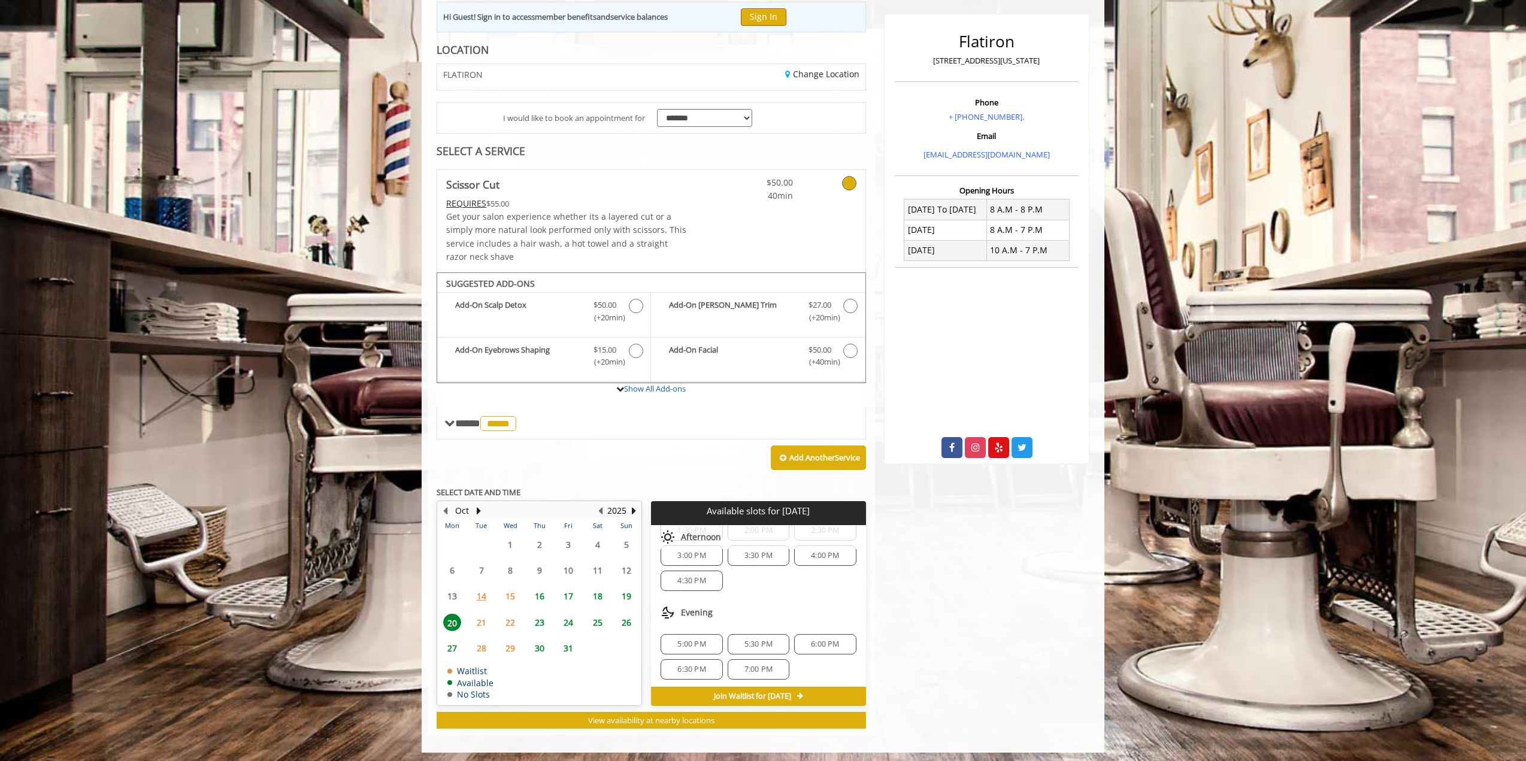 Image resolution: width=1526 pixels, height=761 pixels. I want to click on td: Select day16, so click(539, 596).